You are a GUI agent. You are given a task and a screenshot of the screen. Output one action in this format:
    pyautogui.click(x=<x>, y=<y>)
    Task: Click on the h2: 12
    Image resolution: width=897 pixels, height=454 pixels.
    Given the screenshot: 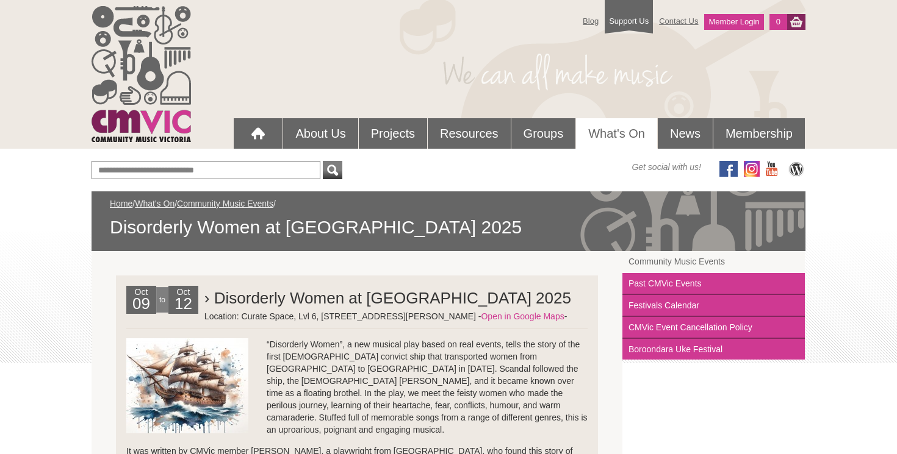 What is the action you would take?
    pyautogui.click(x=183, y=306)
    